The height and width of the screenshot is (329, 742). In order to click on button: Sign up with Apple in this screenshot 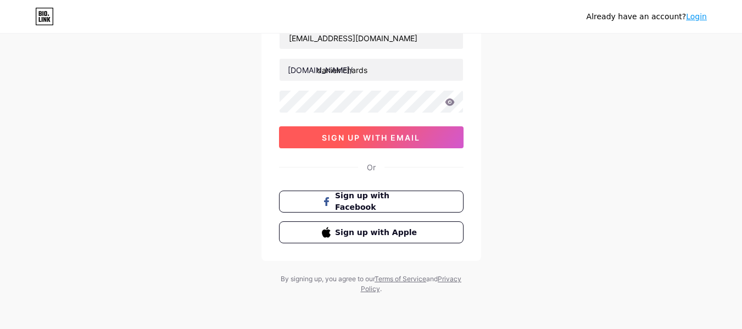, I will do `click(371, 232)`.